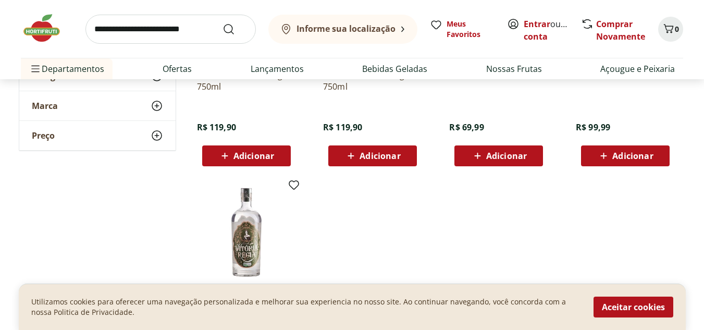 Image resolution: width=704 pixels, height=330 pixels. What do you see at coordinates (235, 29) in the screenshot?
I see `button: Submit Search` at bounding box center [235, 29].